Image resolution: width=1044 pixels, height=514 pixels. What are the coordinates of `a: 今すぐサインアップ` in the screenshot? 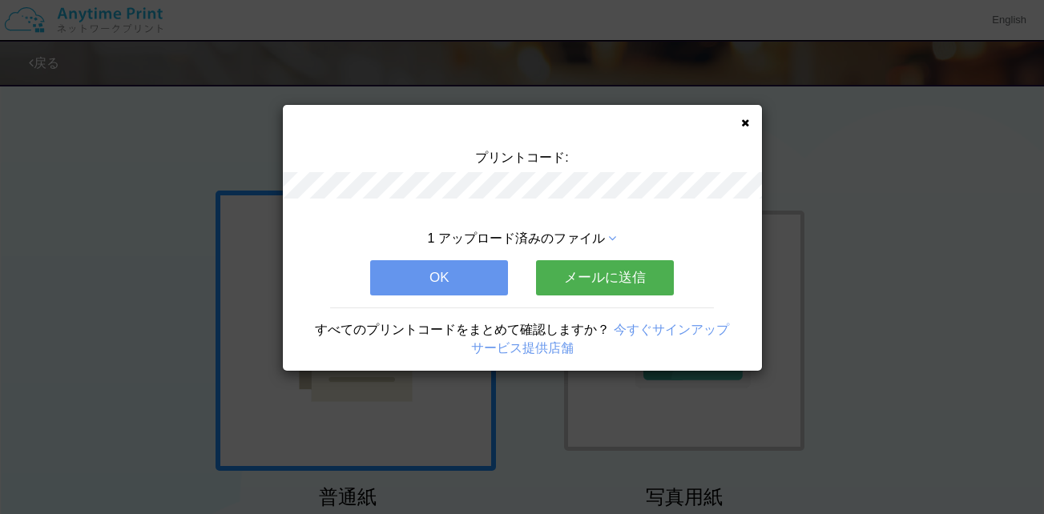 It's located at (671, 329).